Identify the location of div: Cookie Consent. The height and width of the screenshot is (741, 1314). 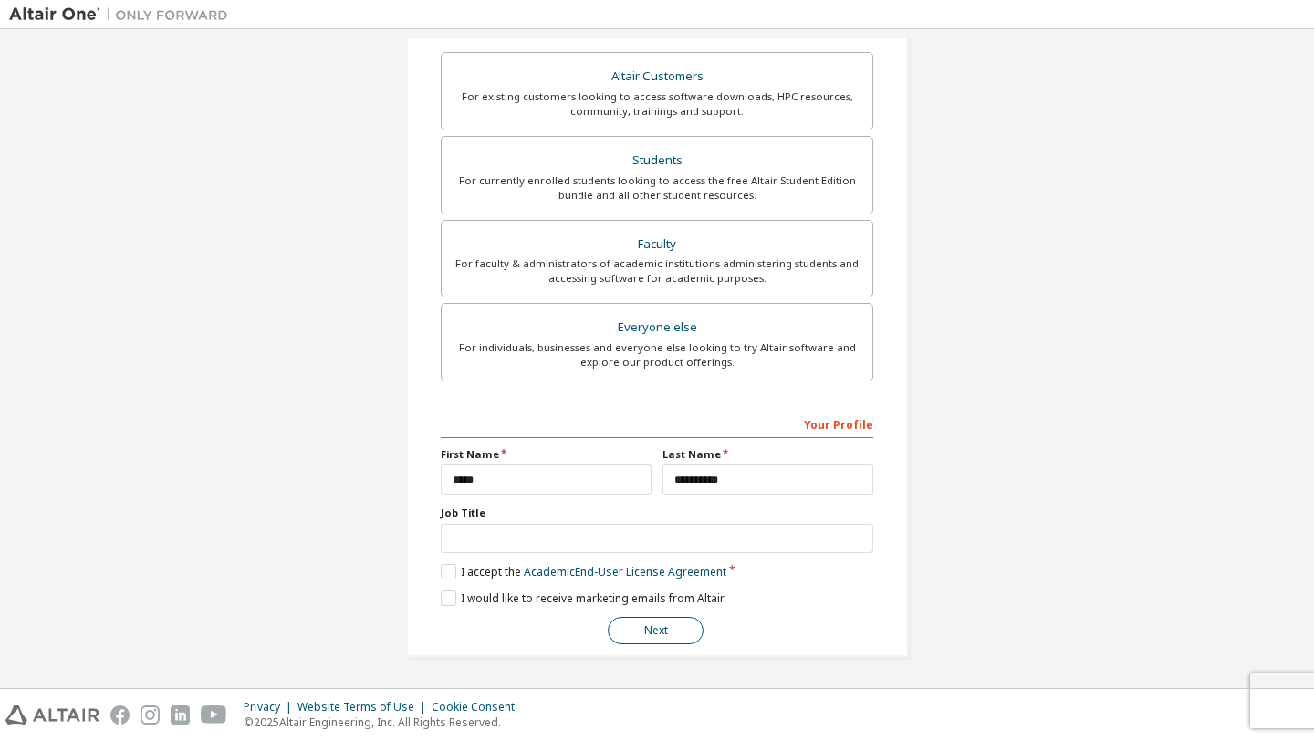
(478, 707).